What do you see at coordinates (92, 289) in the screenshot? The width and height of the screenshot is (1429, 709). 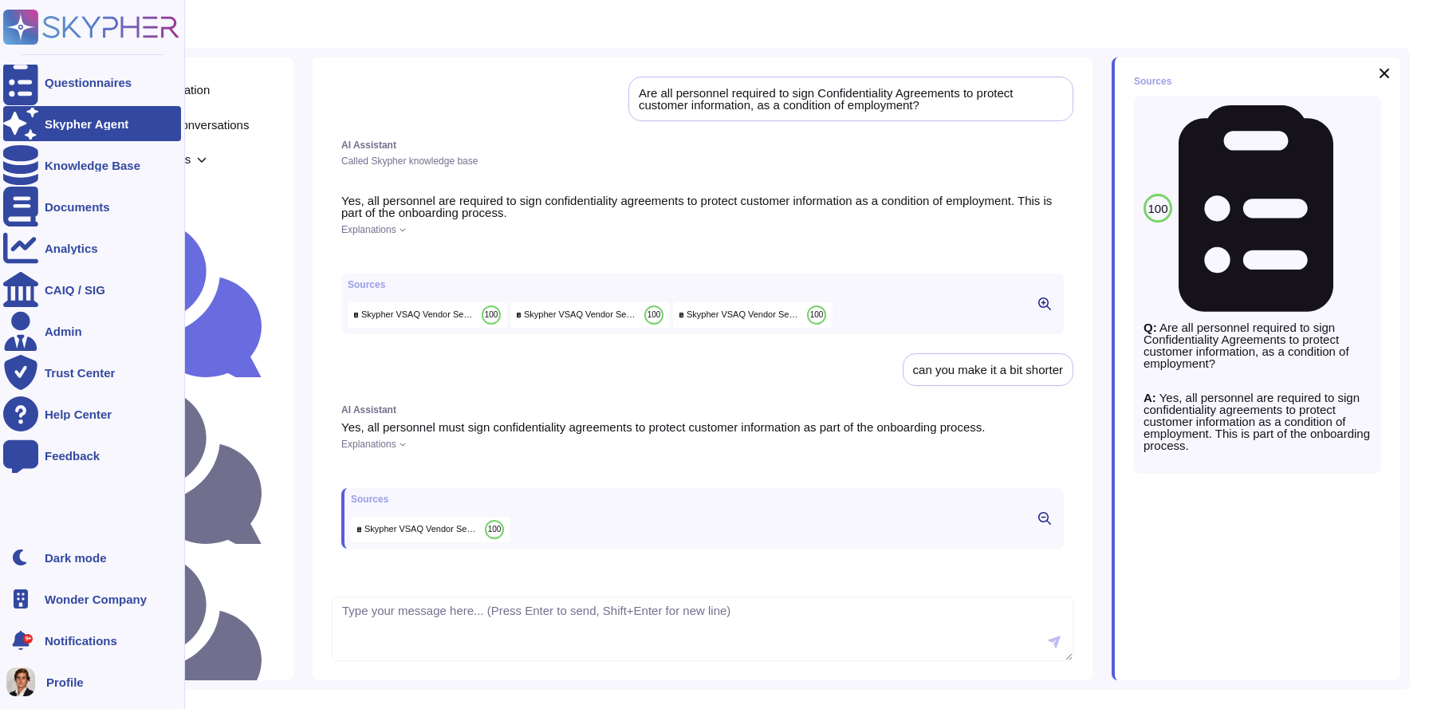 I see `a: CAIQ / SIG` at bounding box center [92, 289].